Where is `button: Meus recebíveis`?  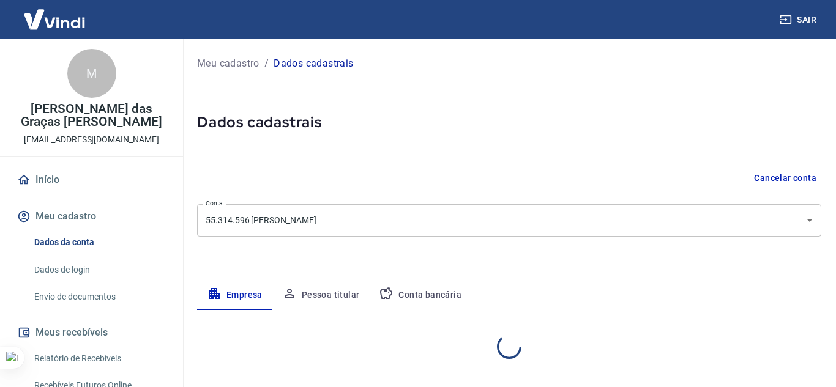
button: Meus recebíveis is located at coordinates (91, 333).